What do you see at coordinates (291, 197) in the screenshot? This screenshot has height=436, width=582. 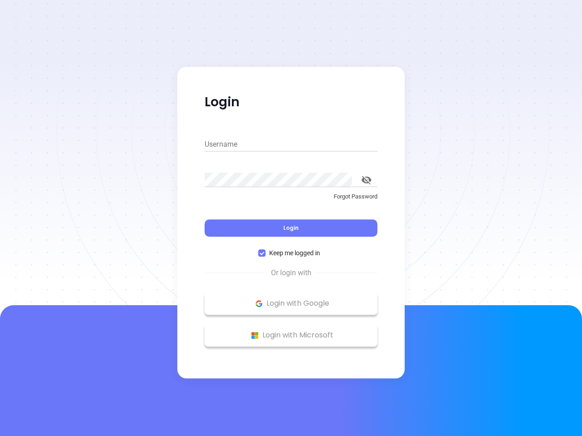 I see `p: Forgot Password` at bounding box center [291, 197].